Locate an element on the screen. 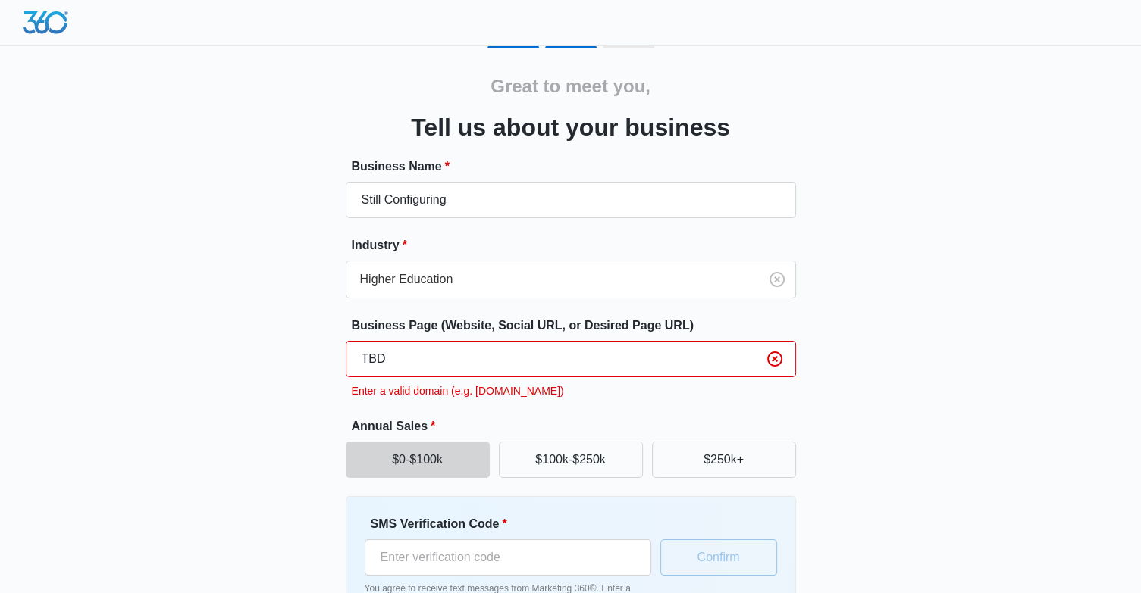 Image resolution: width=1141 pixels, height=593 pixels. label: Annual Sales is located at coordinates (577, 427).